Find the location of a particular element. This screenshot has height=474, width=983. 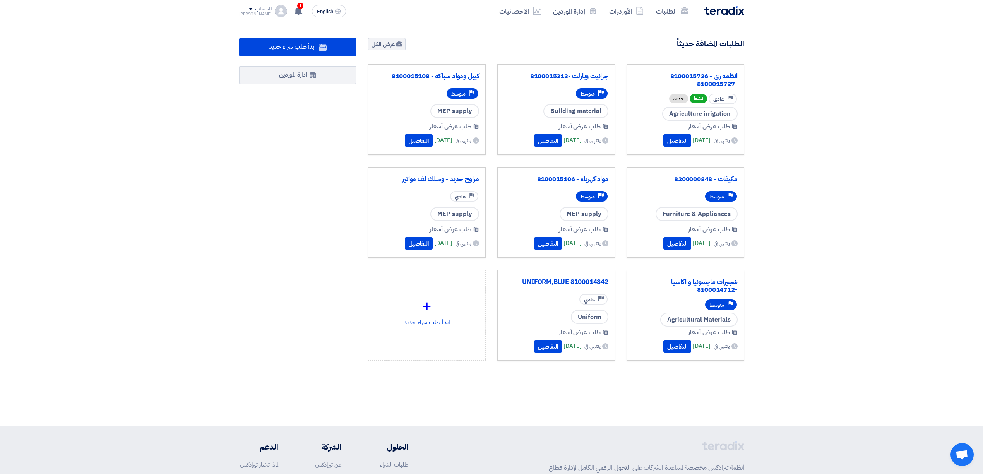

a: 8100014842 UNIFORM,BLUE is located at coordinates (556, 282).